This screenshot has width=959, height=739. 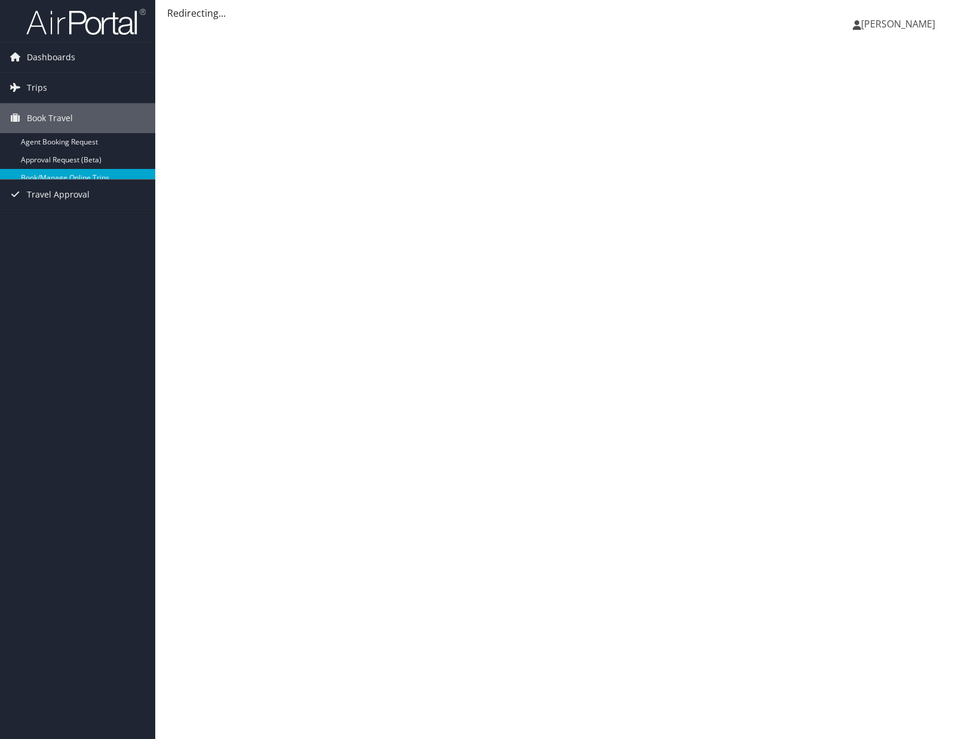 I want to click on span: Trips, so click(x=37, y=88).